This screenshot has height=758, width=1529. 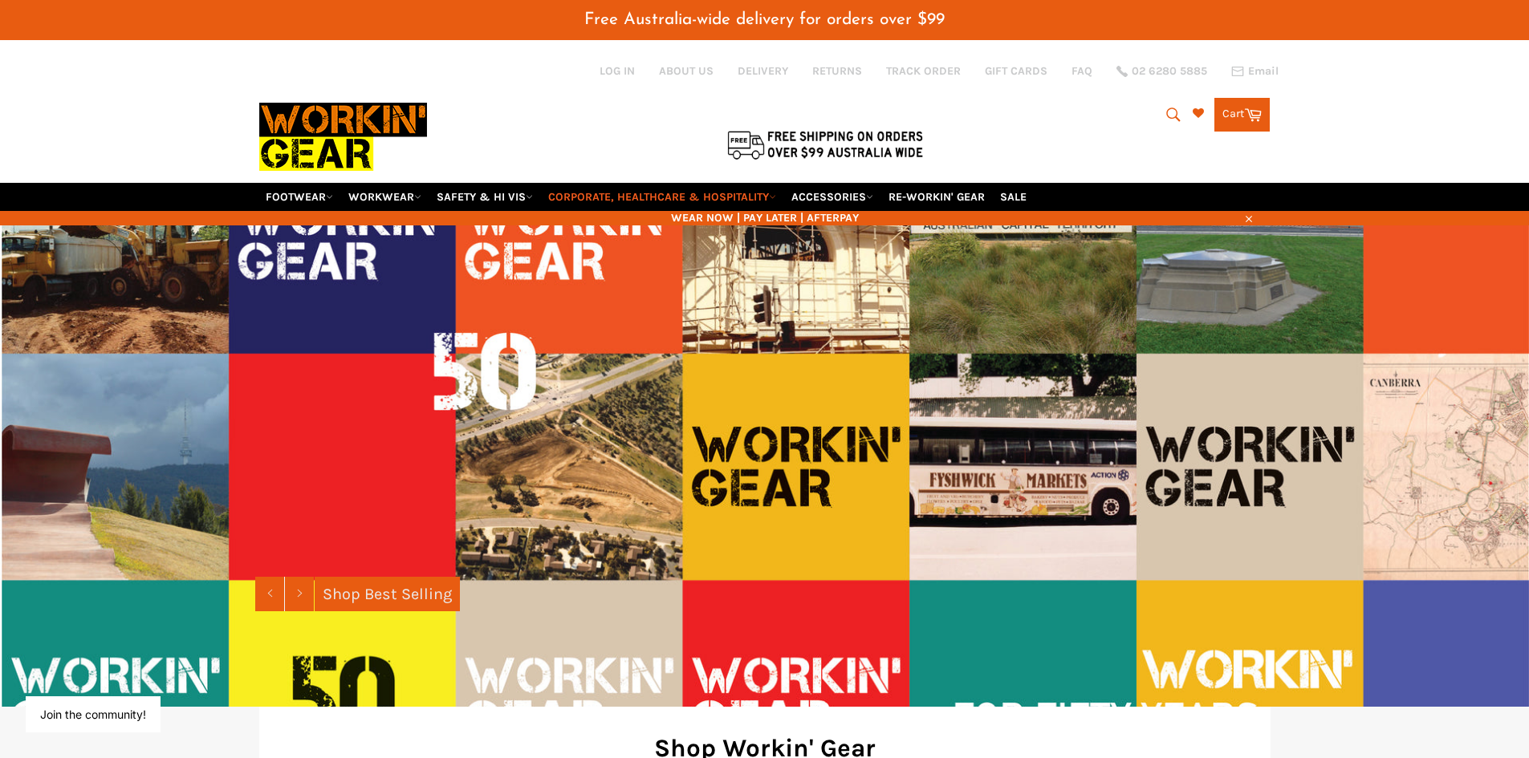 I want to click on a: SAFETY & HI VIS, so click(x=485, y=197).